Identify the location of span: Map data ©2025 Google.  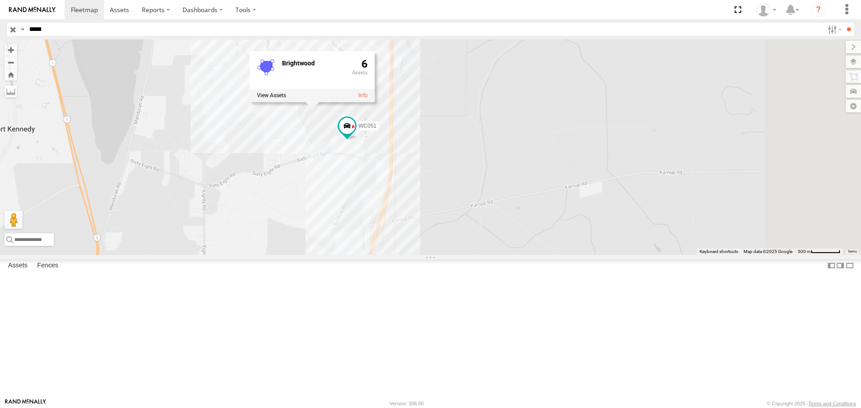
(768, 252).